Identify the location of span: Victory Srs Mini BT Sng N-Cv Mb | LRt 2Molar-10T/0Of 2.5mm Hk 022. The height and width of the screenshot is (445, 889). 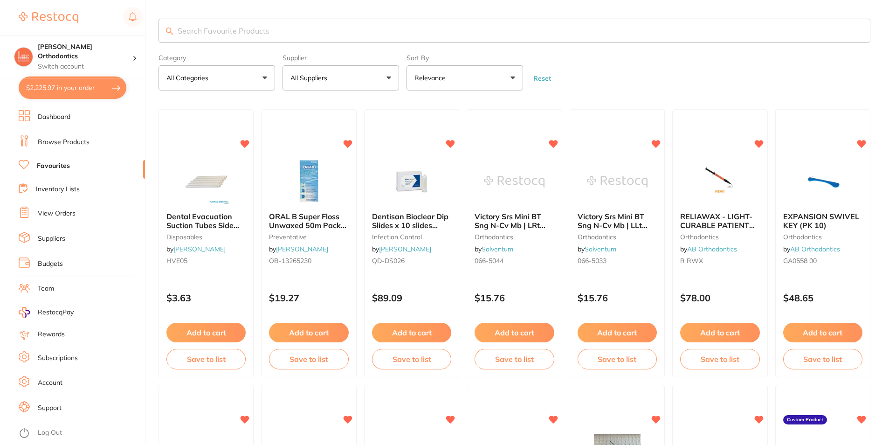
(510, 229).